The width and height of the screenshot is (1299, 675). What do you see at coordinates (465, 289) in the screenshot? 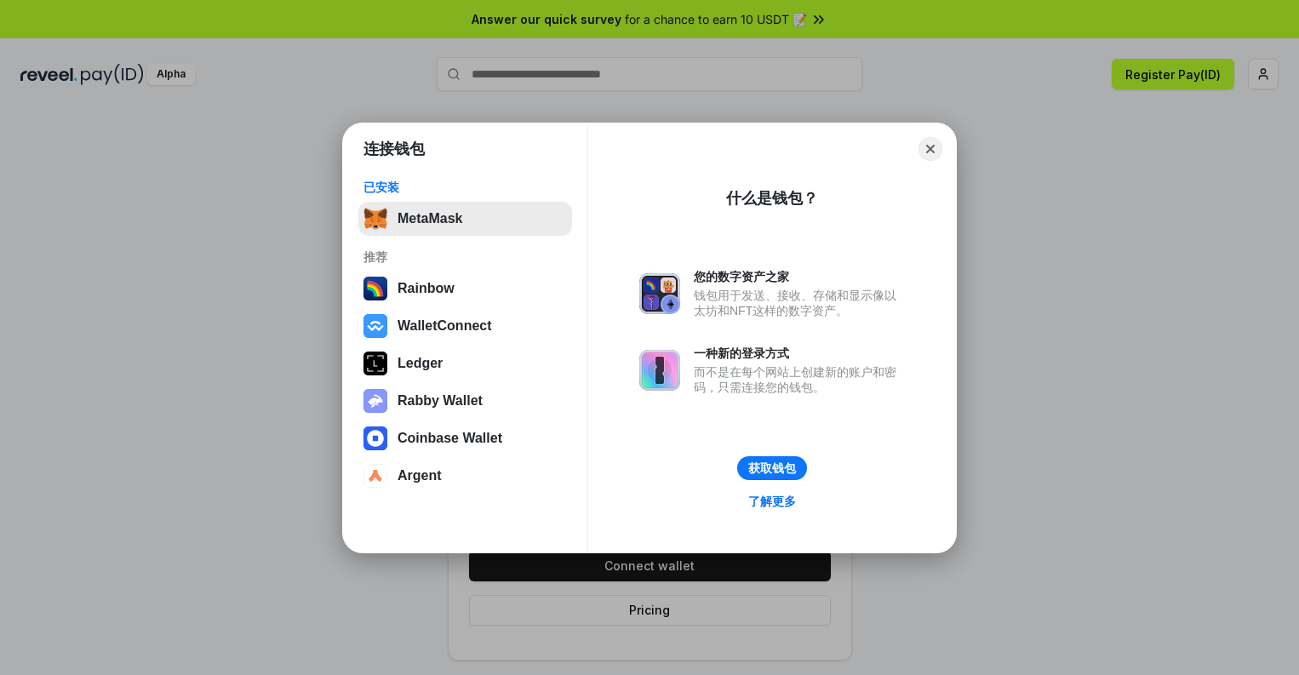
I see `button: Rainbow` at bounding box center [465, 289].